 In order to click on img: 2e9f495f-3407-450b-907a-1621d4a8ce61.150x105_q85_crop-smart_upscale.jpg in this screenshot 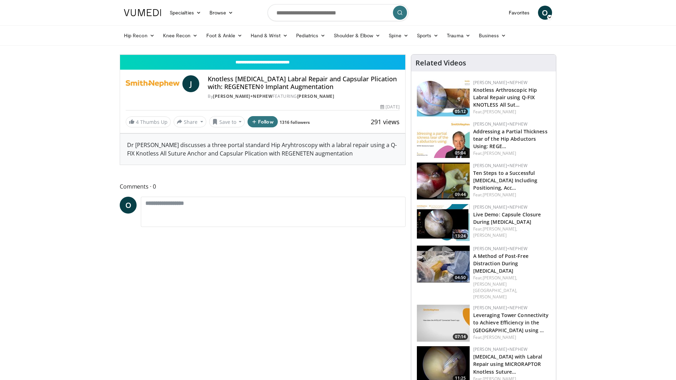, I will do `click(443, 181)`.